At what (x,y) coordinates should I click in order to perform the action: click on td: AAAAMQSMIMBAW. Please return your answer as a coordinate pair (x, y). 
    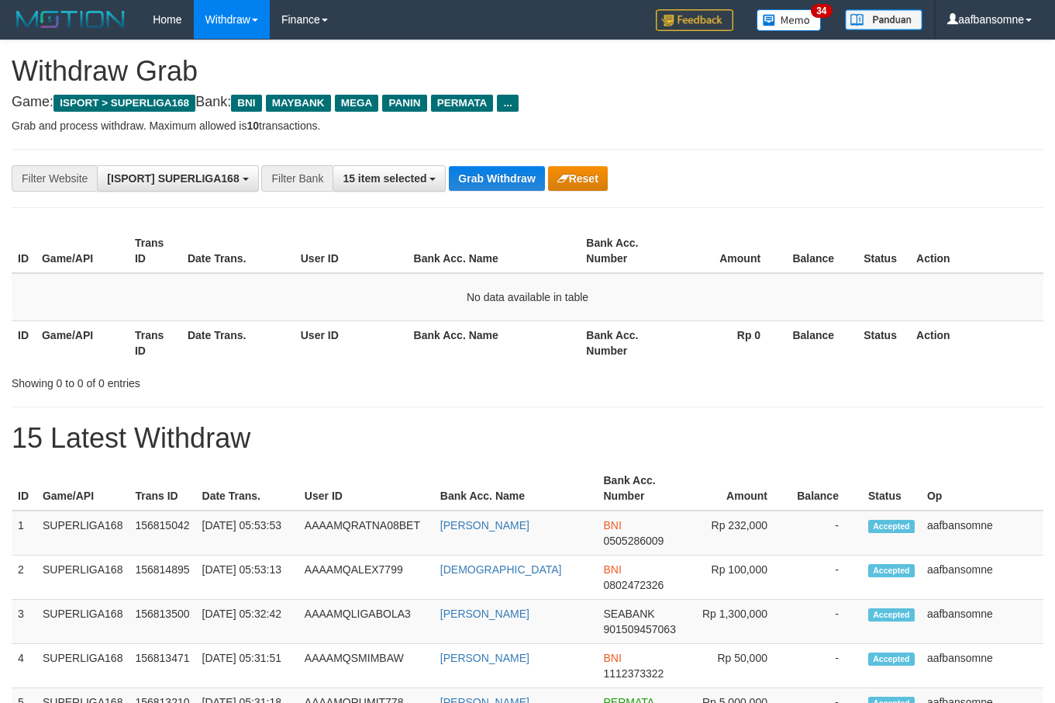
    Looking at the image, I should click on (366, 665).